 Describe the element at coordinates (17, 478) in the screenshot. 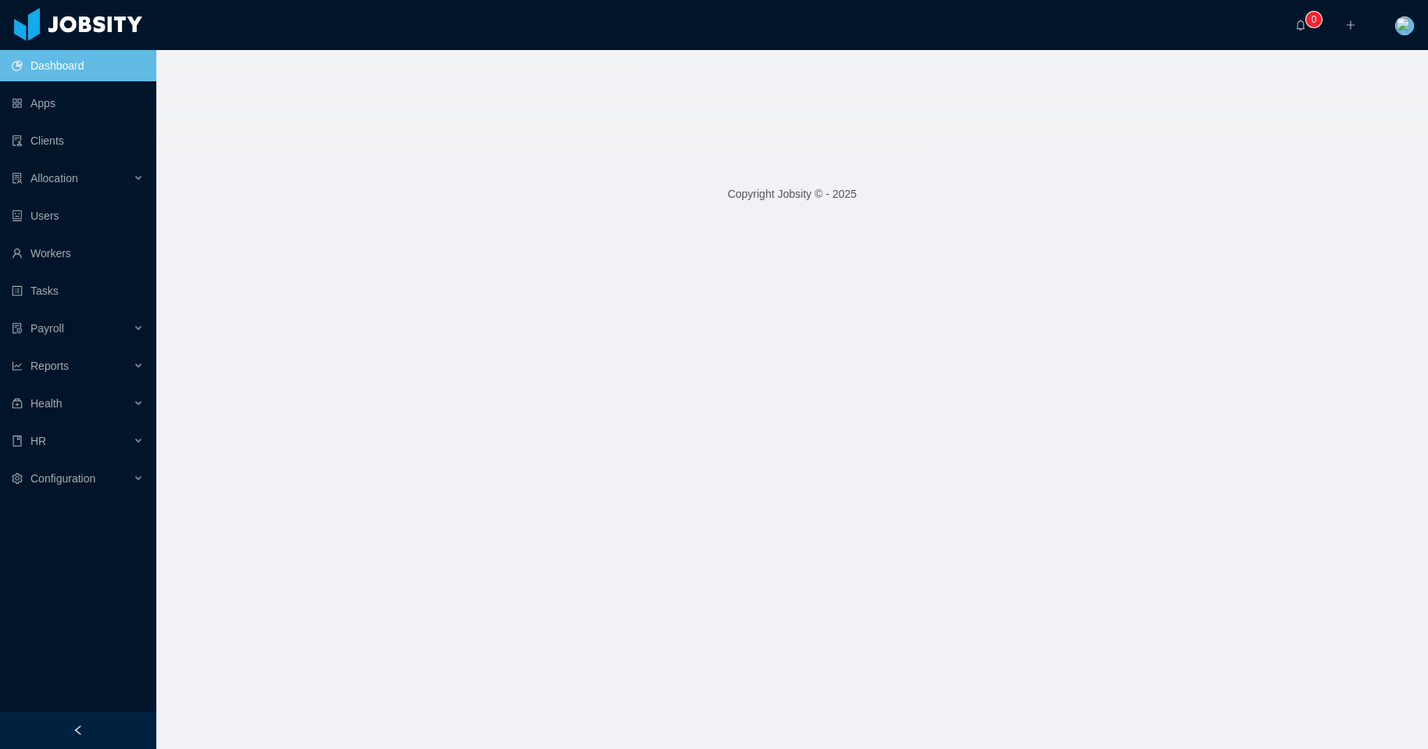

I see `i: icon: setting` at that location.